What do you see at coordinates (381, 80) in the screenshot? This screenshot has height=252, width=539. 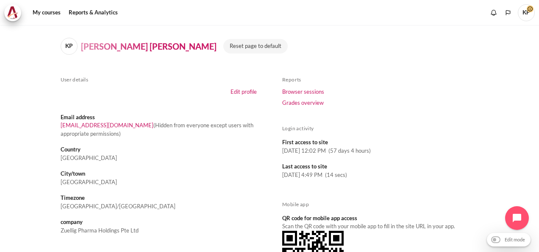 I see `h5: Reports` at bounding box center [381, 80].